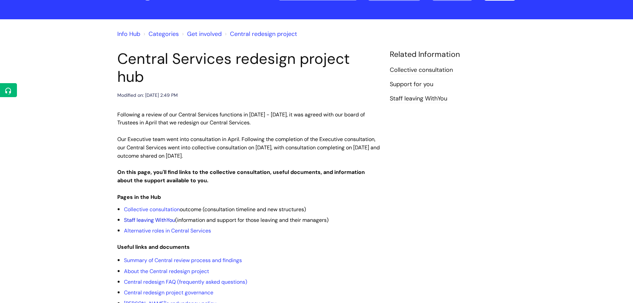 Image resolution: width=633 pixels, height=303 pixels. Describe the element at coordinates (263, 34) in the screenshot. I see `a: Central redesign project` at that location.